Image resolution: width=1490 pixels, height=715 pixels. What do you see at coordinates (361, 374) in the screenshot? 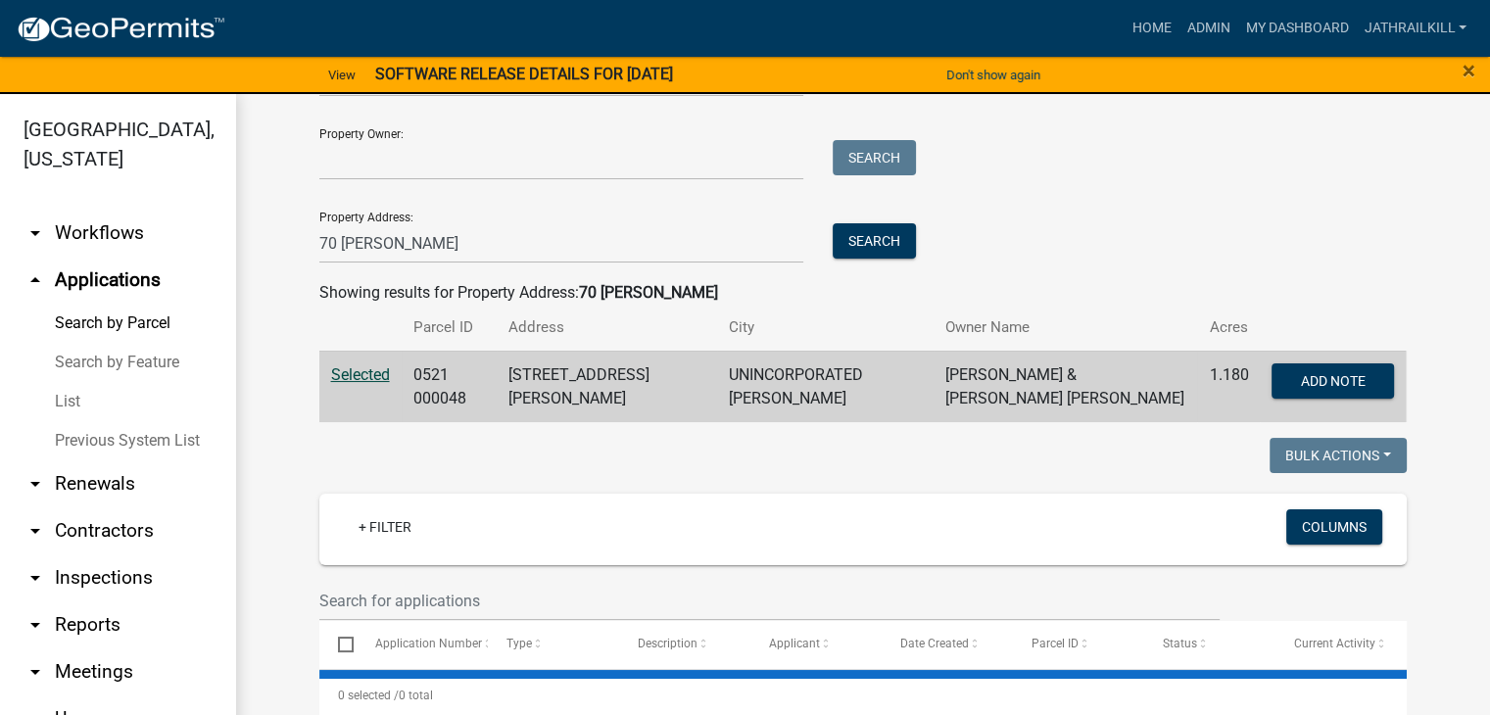
I see `span: Selected` at bounding box center [361, 374].